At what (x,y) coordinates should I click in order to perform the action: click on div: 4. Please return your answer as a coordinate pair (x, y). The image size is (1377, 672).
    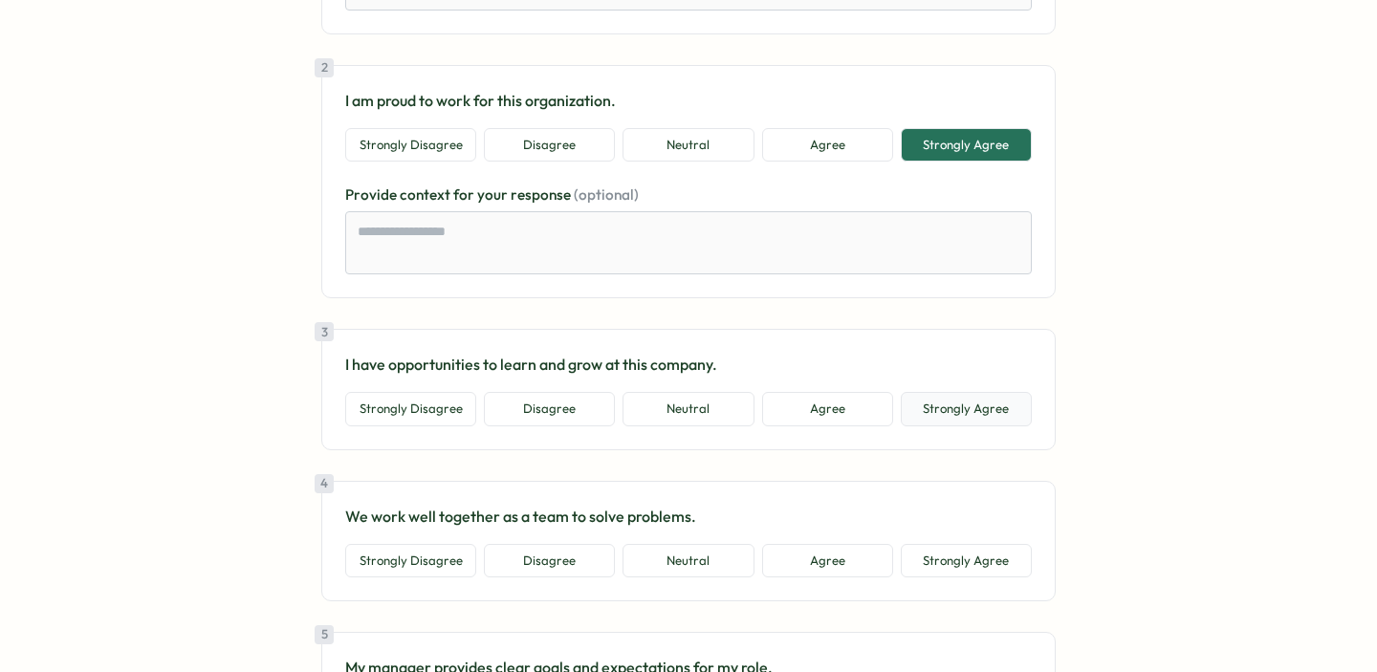
    Looking at the image, I should click on (324, 484).